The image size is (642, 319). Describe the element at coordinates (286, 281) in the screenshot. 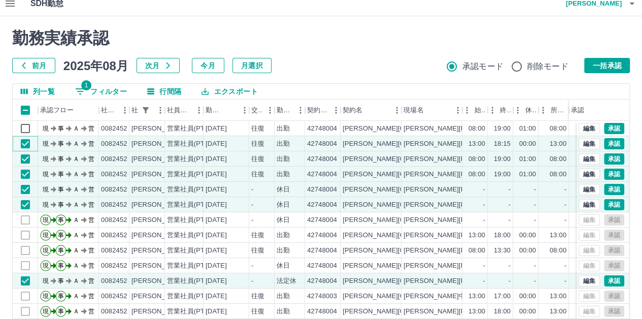

I see `div: 法定休` at that location.